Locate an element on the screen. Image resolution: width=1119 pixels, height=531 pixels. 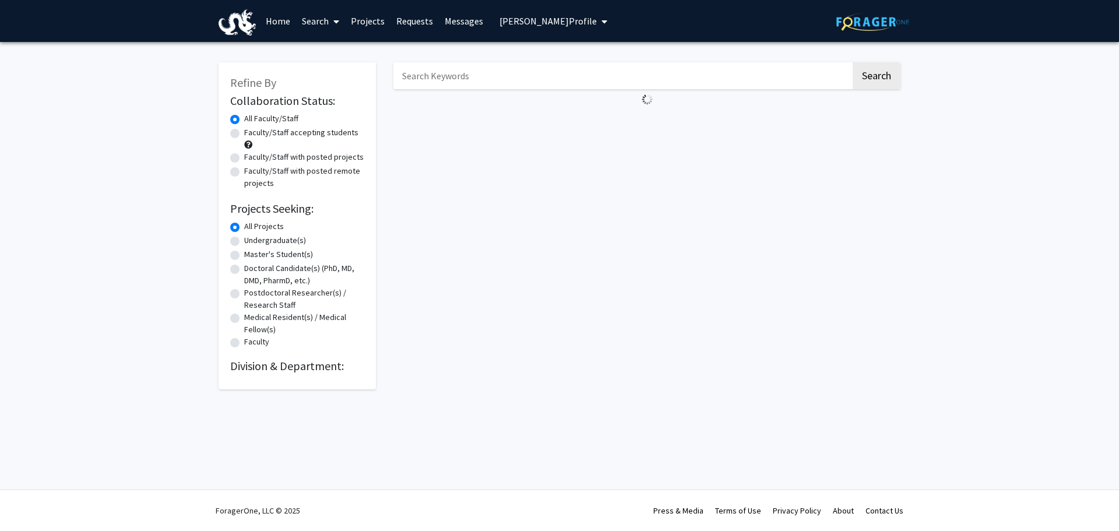
label: Master's Student(s) is located at coordinates (279, 254).